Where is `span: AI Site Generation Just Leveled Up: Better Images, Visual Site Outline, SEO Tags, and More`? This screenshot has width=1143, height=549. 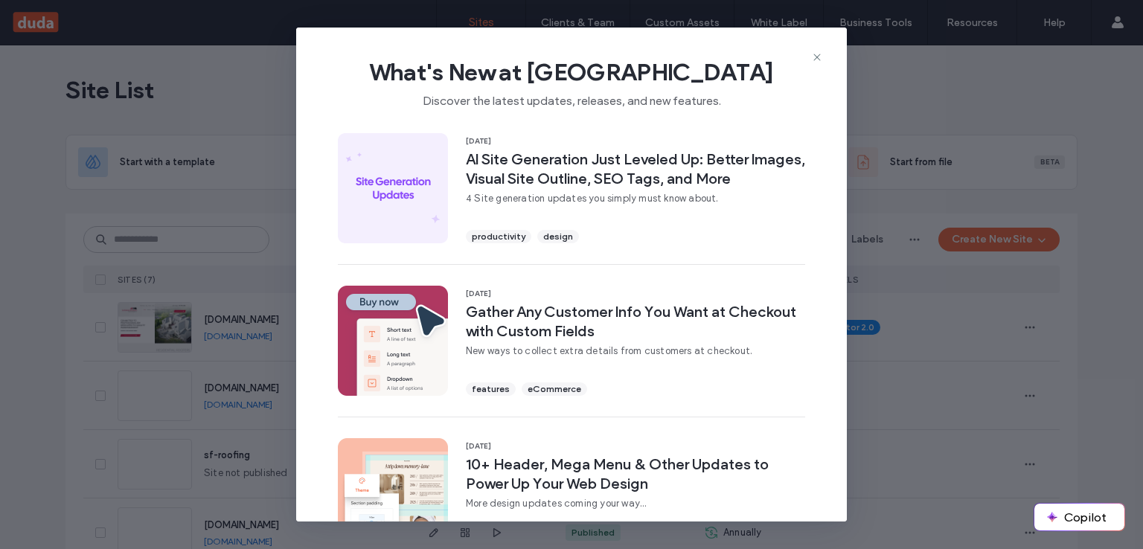 span: AI Site Generation Just Leveled Up: Better Images, Visual Site Outline, SEO Tags, and More is located at coordinates (636, 169).